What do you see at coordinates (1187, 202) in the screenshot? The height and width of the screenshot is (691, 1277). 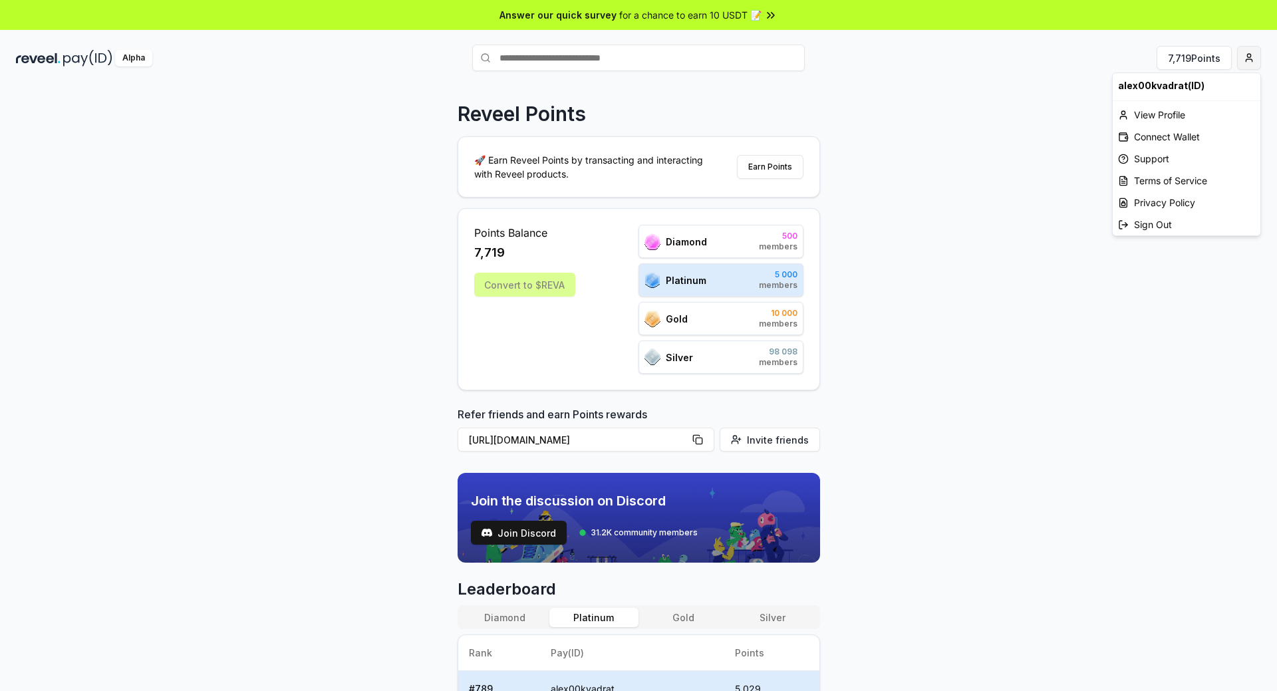 I see `a: Privacy Policy` at bounding box center [1187, 202].